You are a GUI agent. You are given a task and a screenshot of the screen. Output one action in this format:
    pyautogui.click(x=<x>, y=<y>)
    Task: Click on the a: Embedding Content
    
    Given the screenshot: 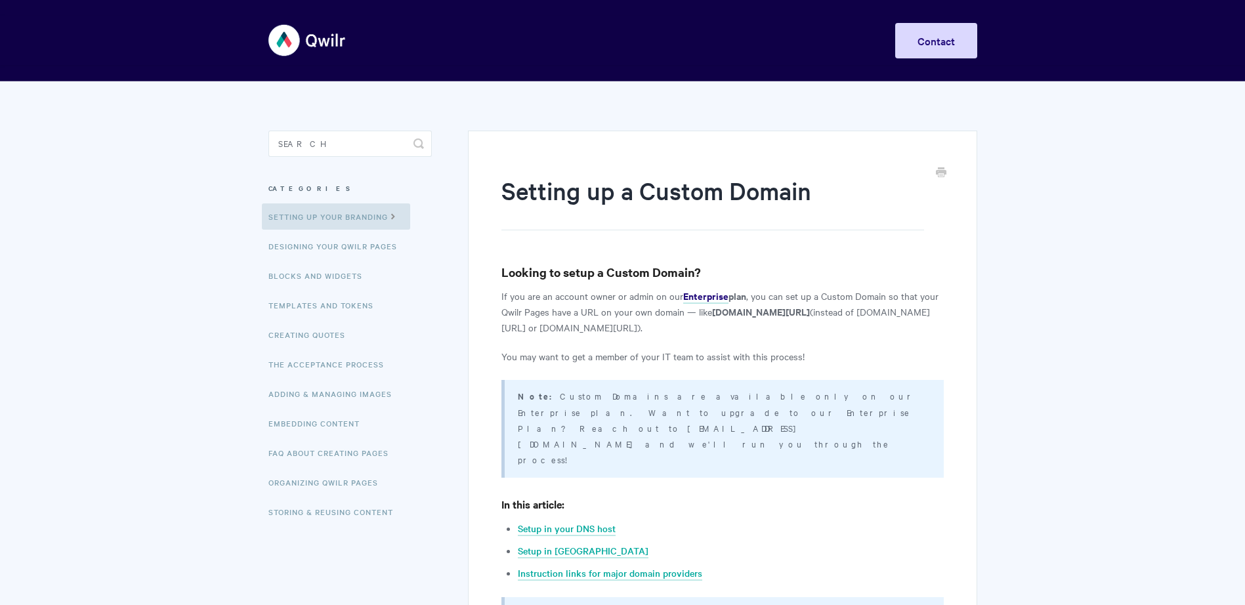 What is the action you would take?
    pyautogui.click(x=319, y=423)
    